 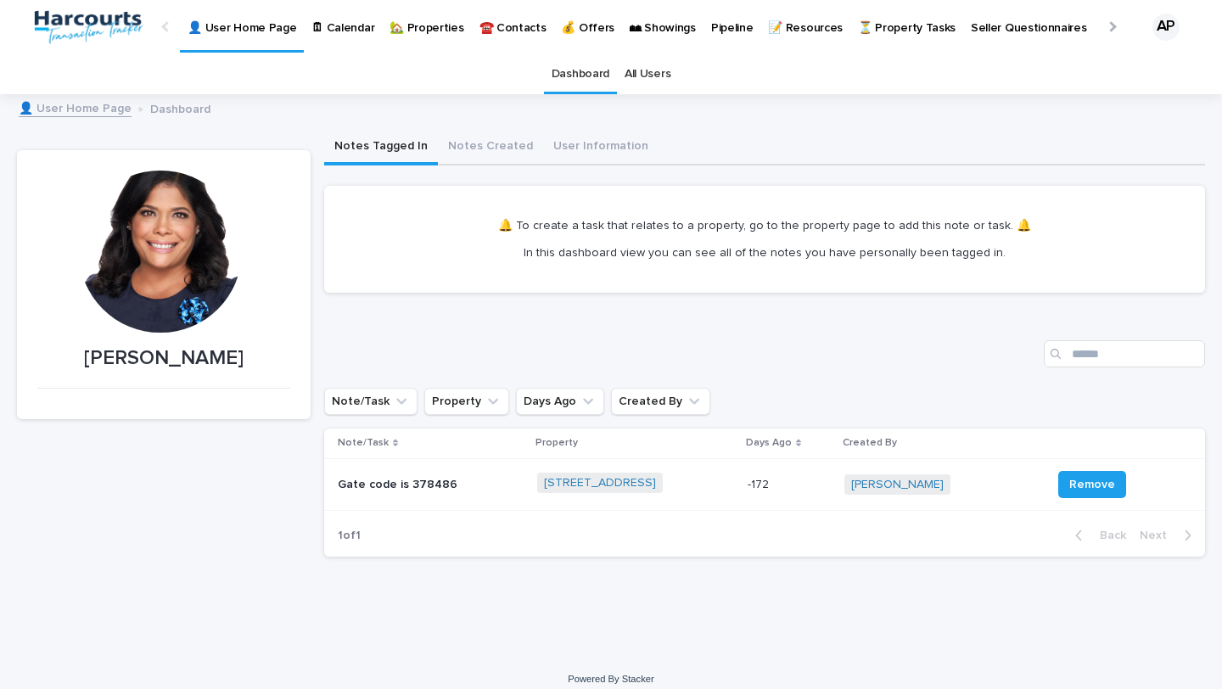 I want to click on div: AP, so click(x=1166, y=27).